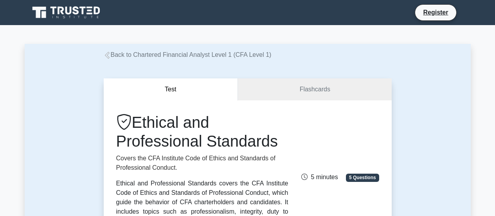  I want to click on a: Back to Chartered Financial Analyst Level 1 (CFA Level 1), so click(188, 54).